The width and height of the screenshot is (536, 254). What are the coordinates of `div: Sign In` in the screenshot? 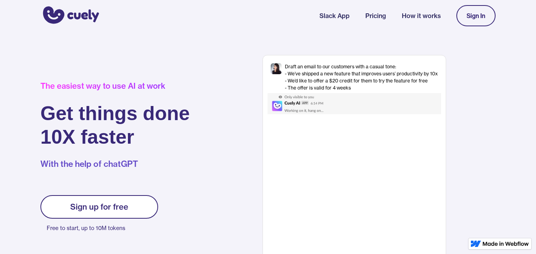 It's located at (476, 16).